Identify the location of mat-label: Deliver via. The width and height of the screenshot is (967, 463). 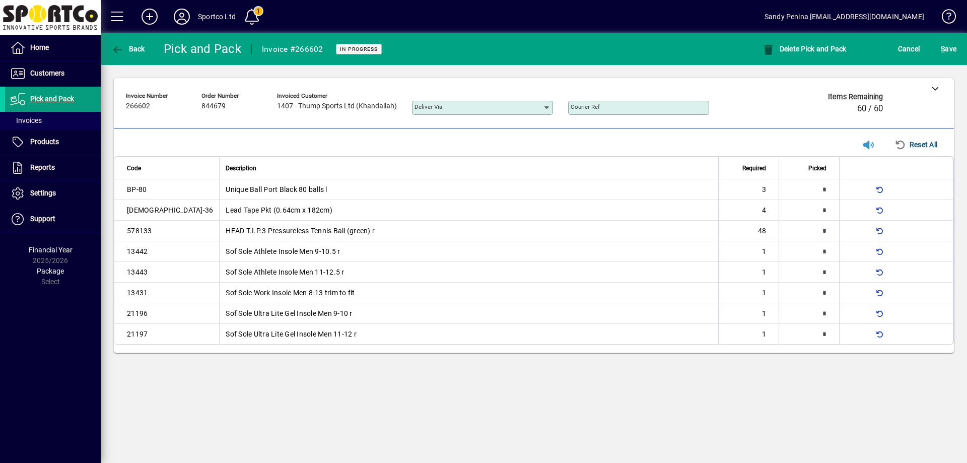
(428, 107).